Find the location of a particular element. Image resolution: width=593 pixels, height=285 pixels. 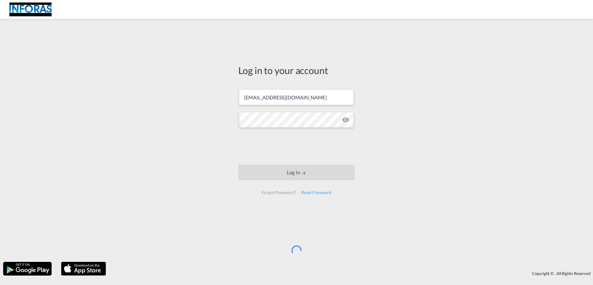

button: LOGIN is located at coordinates (297, 172).